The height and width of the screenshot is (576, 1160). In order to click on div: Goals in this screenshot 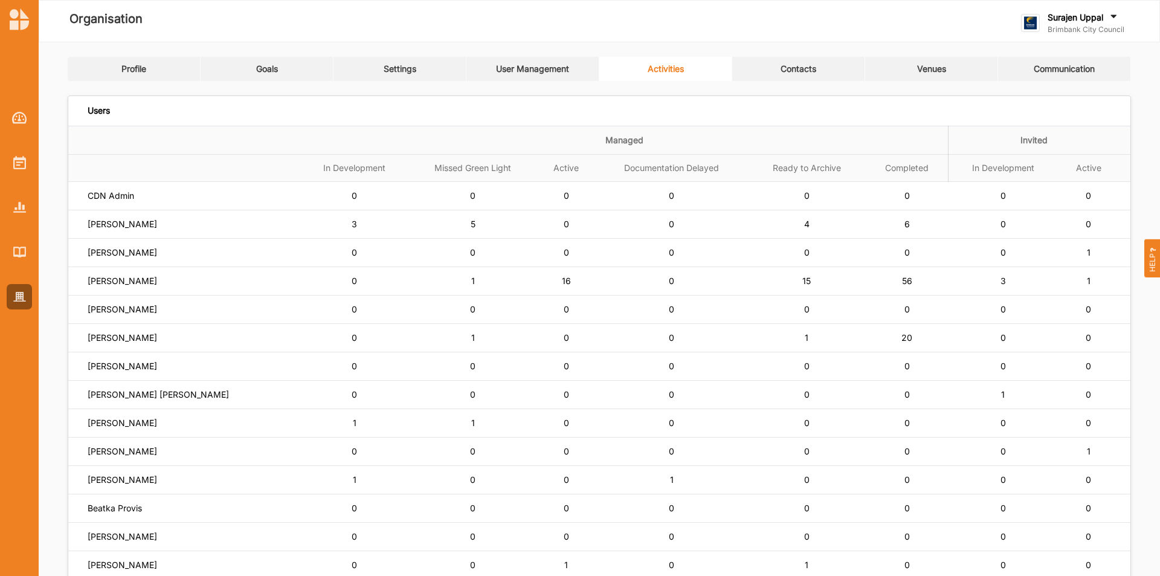, I will do `click(267, 69)`.